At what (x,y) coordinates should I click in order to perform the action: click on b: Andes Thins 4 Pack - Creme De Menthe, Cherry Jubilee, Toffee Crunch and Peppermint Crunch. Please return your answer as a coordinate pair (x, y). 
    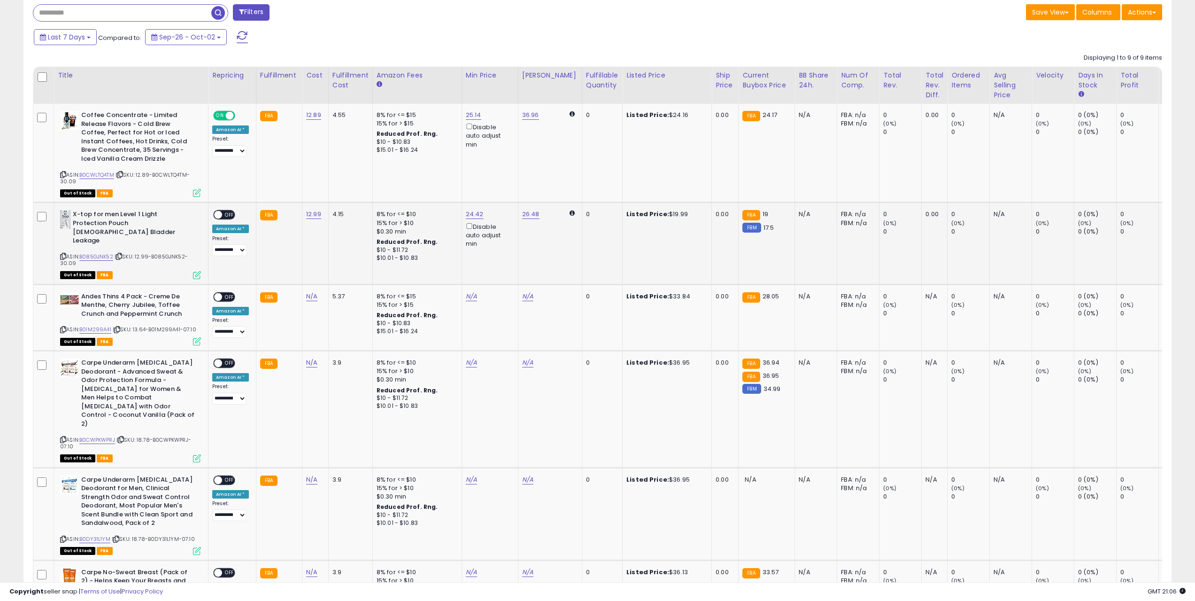
    Looking at the image, I should click on (138, 306).